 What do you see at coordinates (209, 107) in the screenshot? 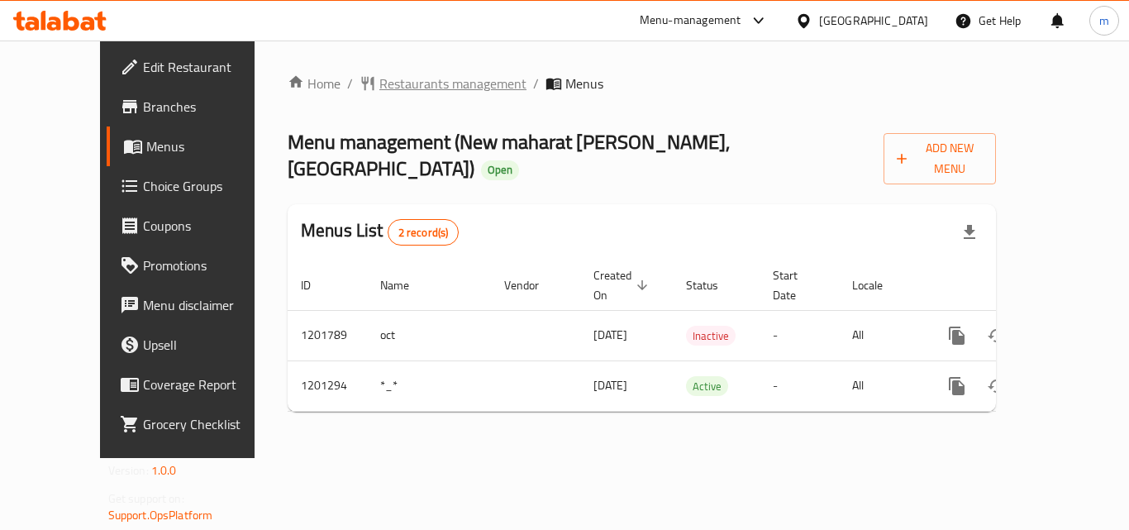
I see `span: Branches` at bounding box center [209, 107].